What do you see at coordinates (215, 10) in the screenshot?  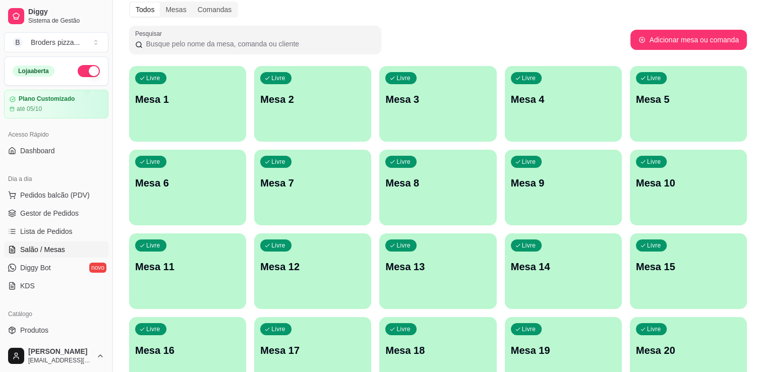 I see `div: Comandas` at bounding box center [215, 10].